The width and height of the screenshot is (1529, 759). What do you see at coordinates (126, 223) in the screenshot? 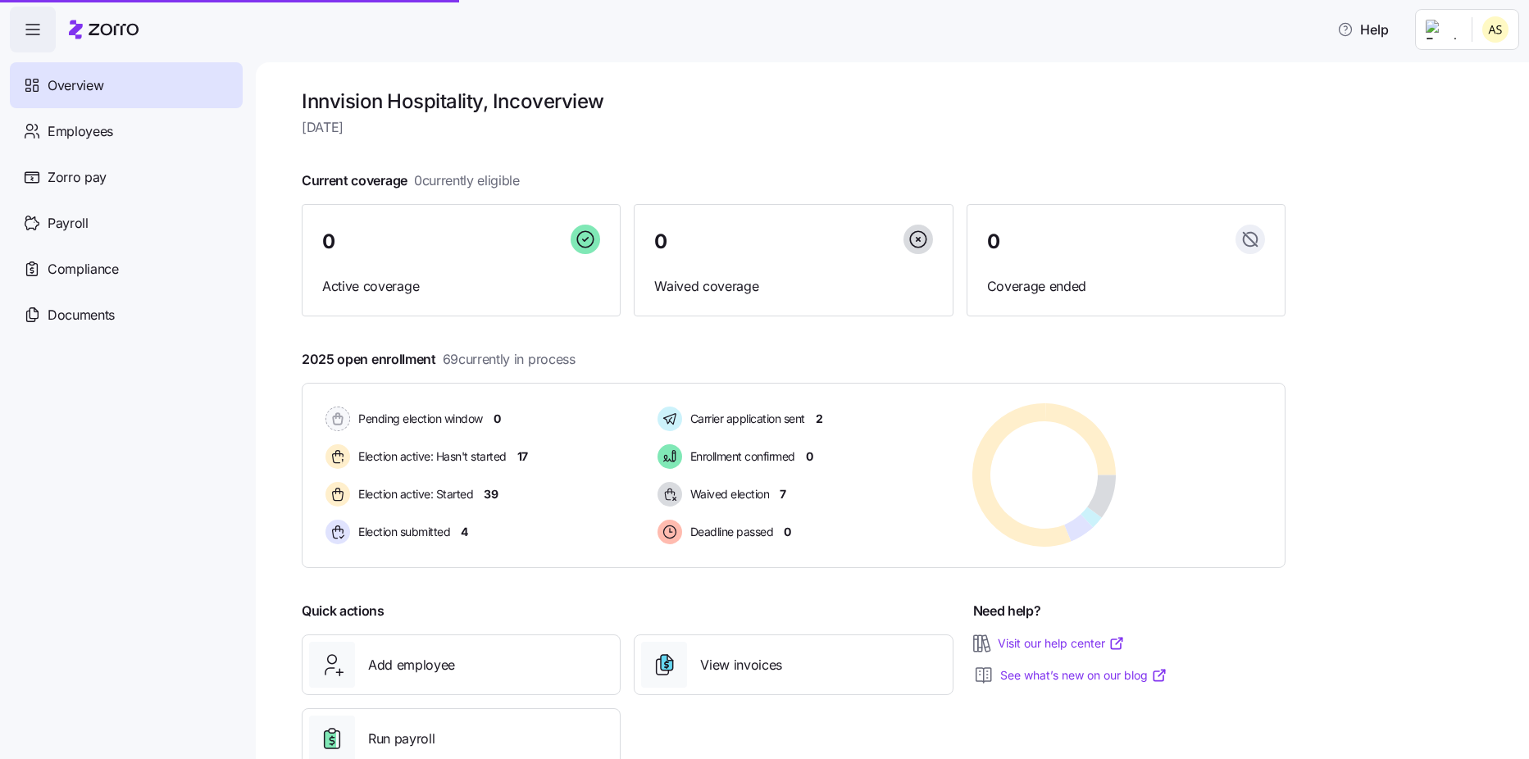
I see `a: Payroll` at bounding box center [126, 223].